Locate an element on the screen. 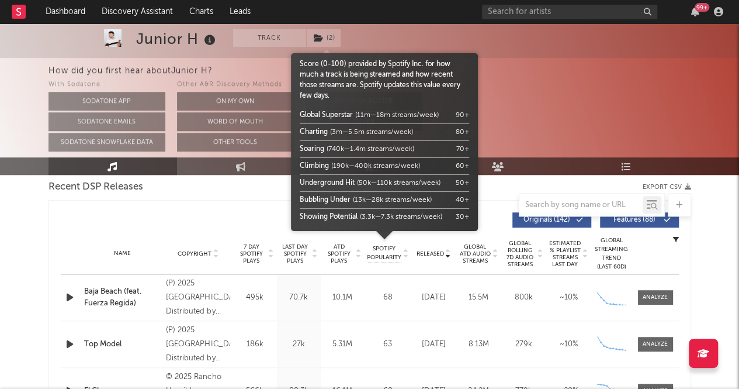 The height and width of the screenshot is (389, 739). button: (2) is located at coordinates (324, 38).